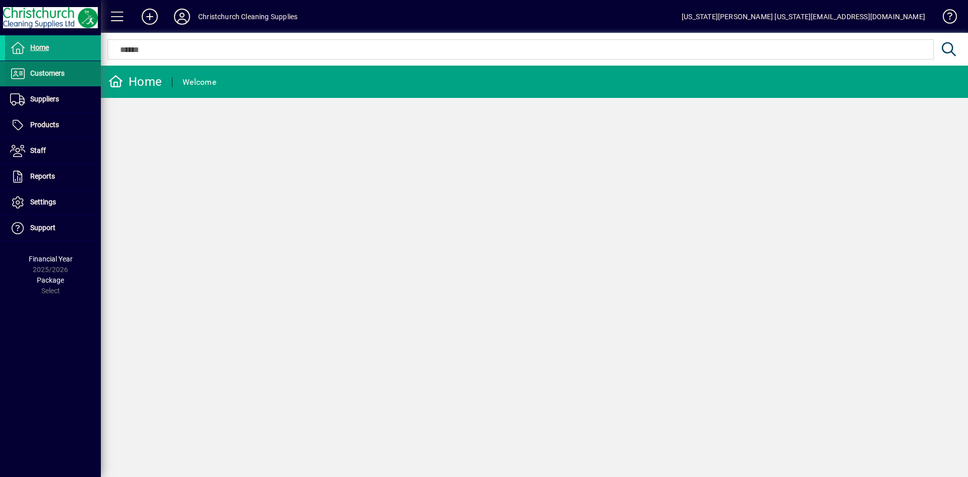 The image size is (968, 477). Describe the element at coordinates (44, 99) in the screenshot. I see `span: Suppliers` at that location.